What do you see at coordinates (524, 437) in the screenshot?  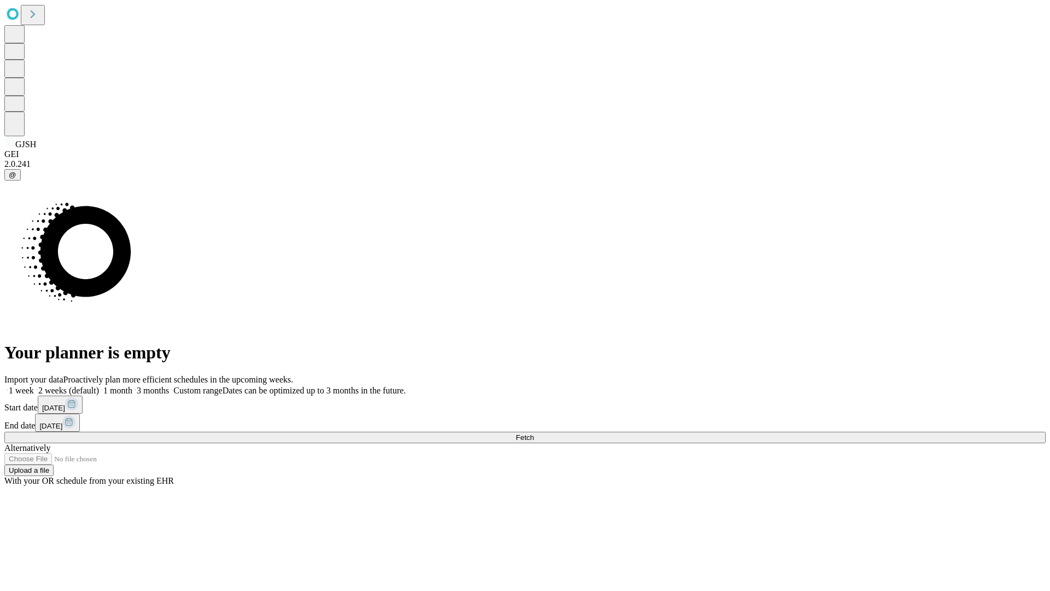 I see `span: Fetch` at bounding box center [524, 437].